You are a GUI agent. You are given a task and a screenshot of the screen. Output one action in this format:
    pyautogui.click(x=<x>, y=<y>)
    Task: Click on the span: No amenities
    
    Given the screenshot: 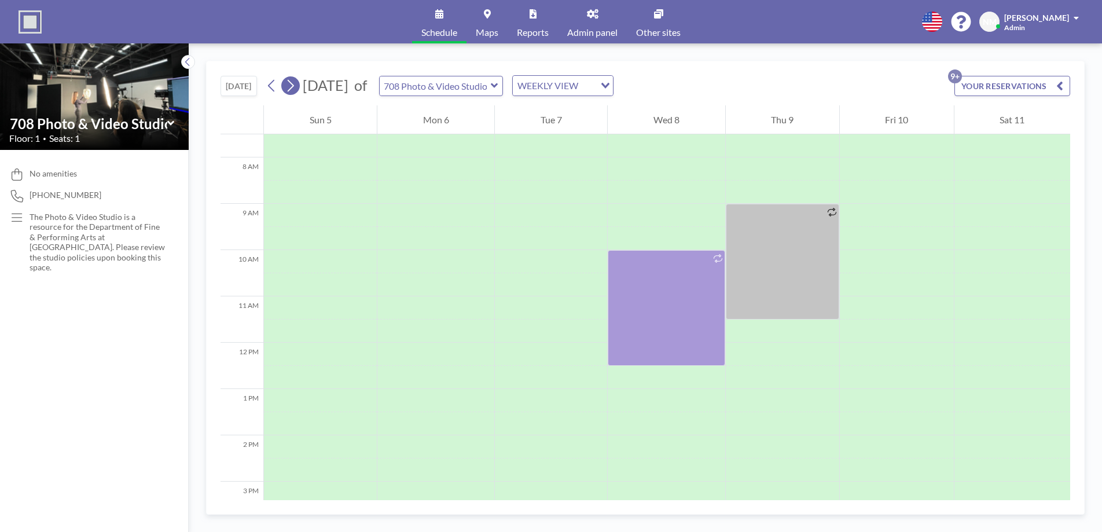 What is the action you would take?
    pyautogui.click(x=53, y=174)
    